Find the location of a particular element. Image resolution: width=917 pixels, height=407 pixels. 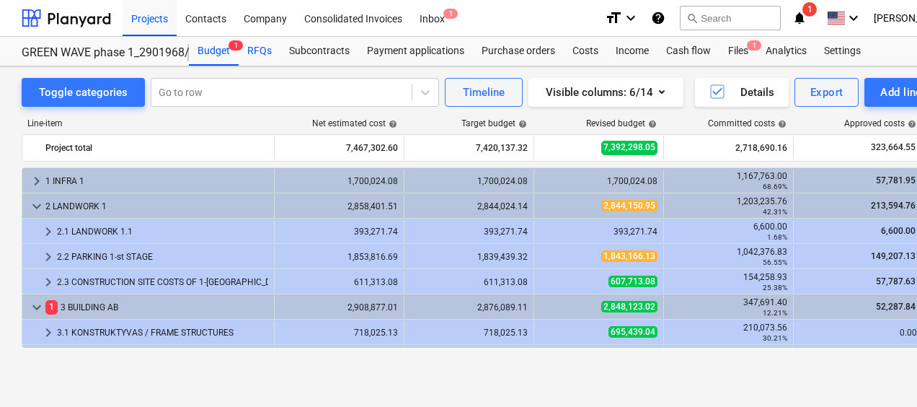

div: Payment applications is located at coordinates (415, 51).